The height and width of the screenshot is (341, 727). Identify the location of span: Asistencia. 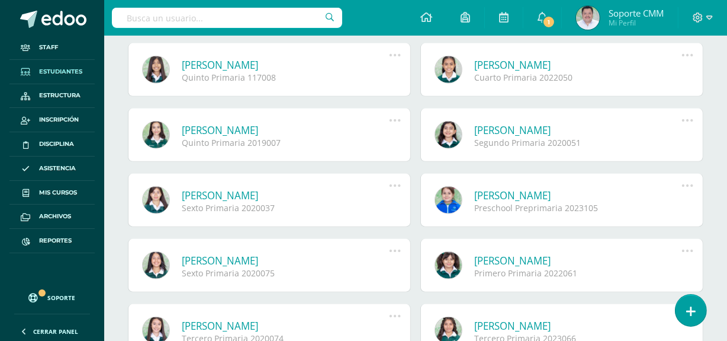
(57, 168).